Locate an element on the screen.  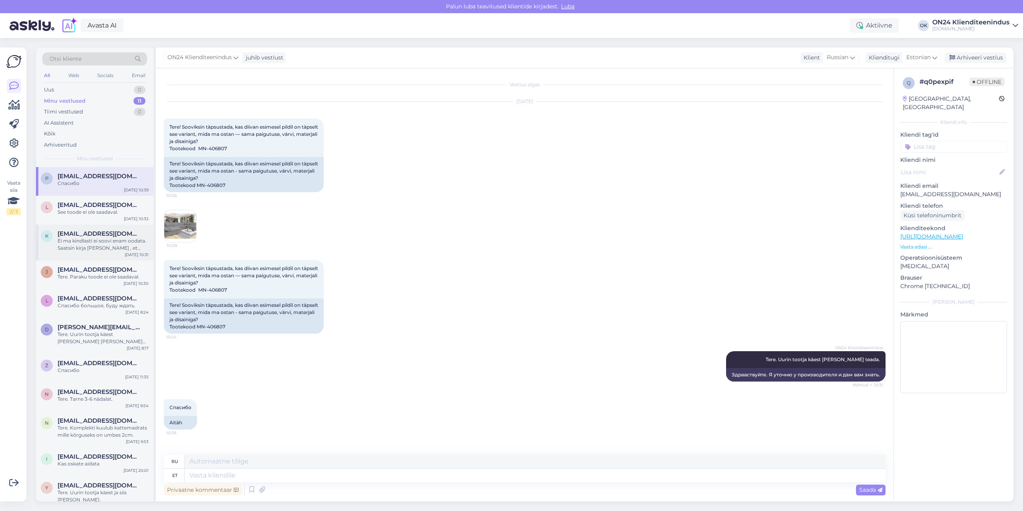
span: Natalia90664@gmail.com is located at coordinates (99, 392).